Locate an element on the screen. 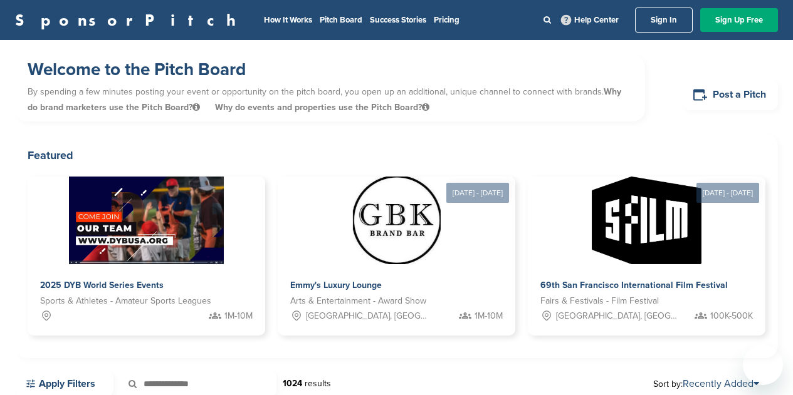 This screenshot has width=793, height=395. h2: Featured is located at coordinates (396, 155).